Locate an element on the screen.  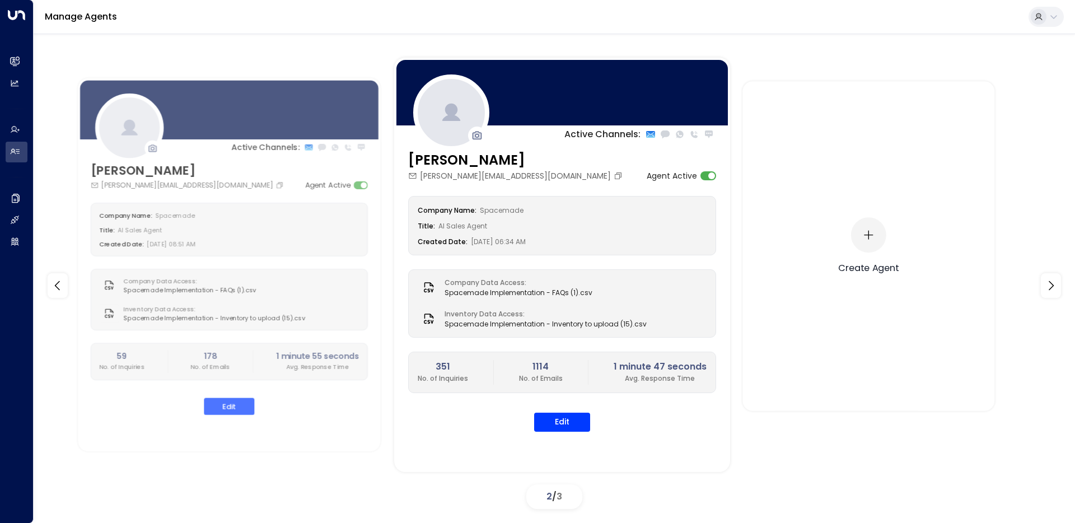
h2: 1 minute 55 seconds is located at coordinates (318, 357).